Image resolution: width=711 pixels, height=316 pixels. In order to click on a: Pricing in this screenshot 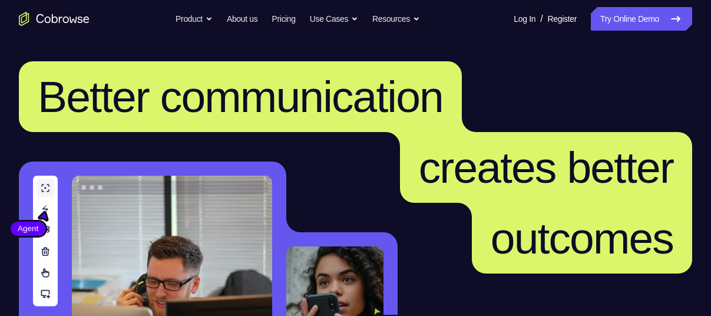, I will do `click(283, 19)`.